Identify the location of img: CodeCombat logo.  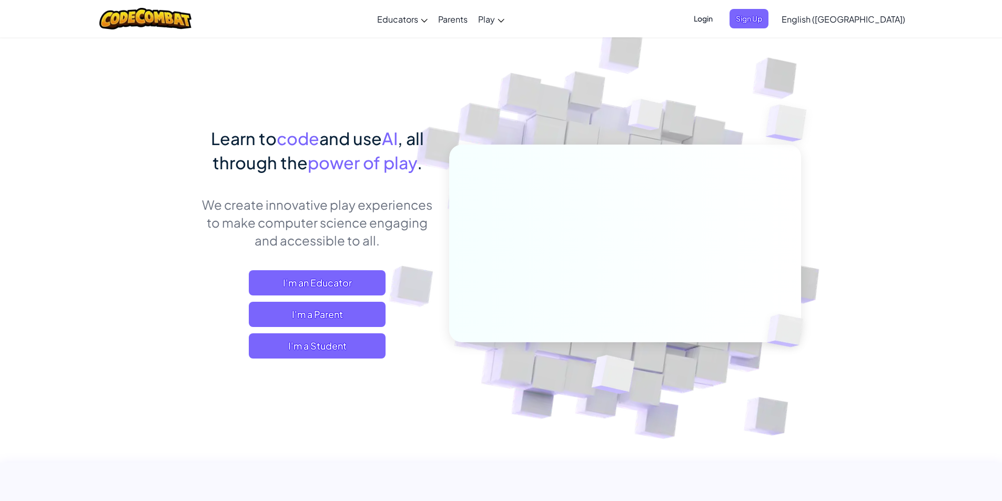
(145, 18).